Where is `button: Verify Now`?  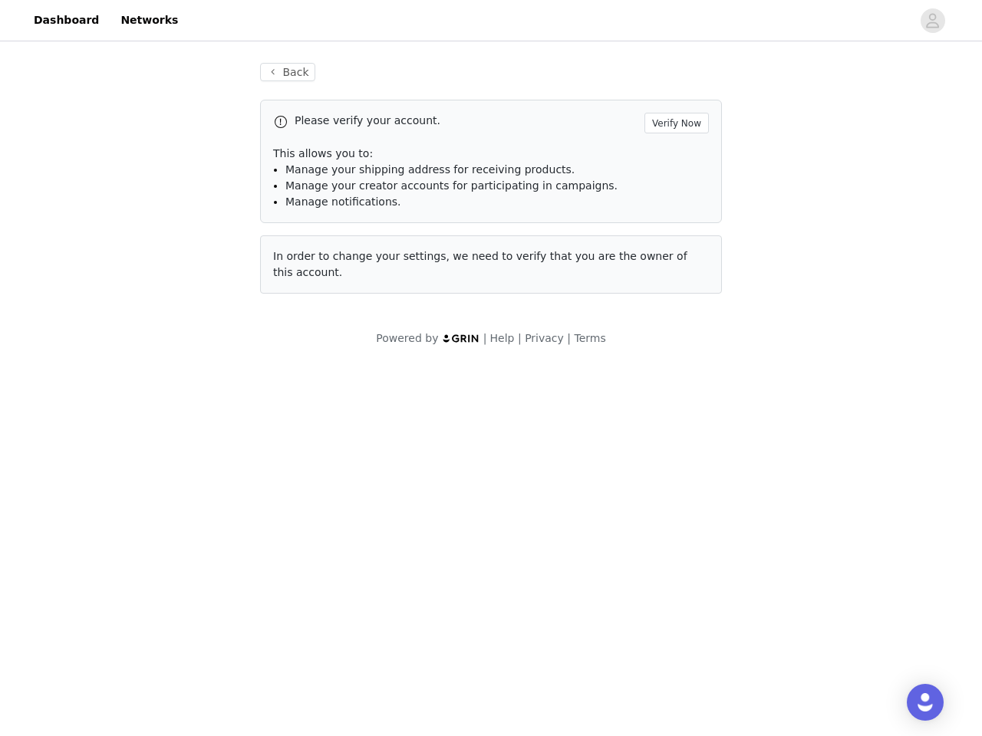
button: Verify Now is located at coordinates (676, 123).